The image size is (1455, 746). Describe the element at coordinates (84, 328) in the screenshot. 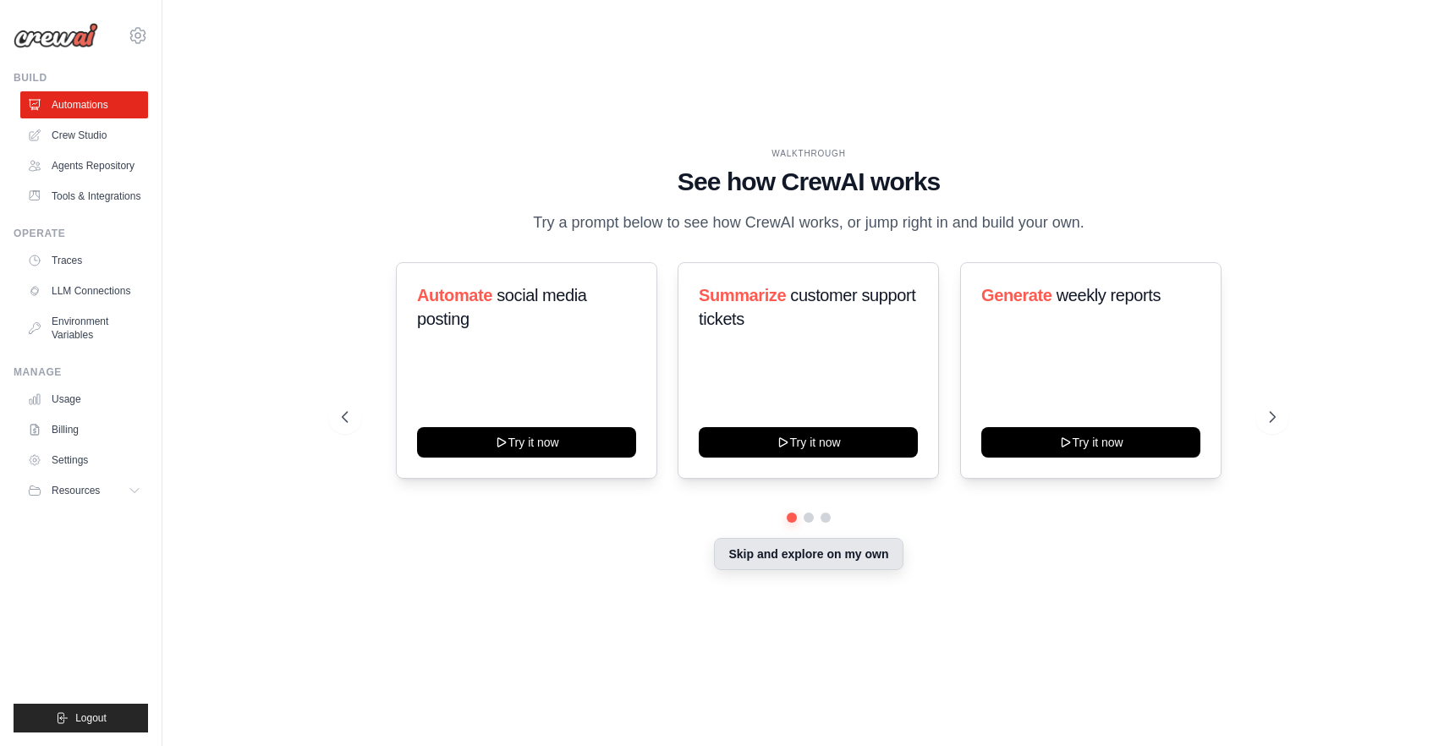

I see `a: Environment Variables` at that location.